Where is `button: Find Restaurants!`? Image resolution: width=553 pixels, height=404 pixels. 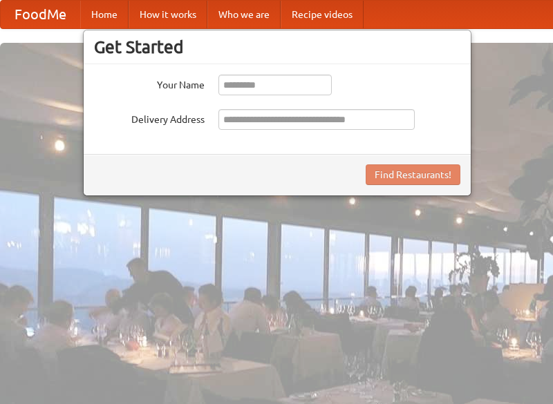
button: Find Restaurants! is located at coordinates (412, 175).